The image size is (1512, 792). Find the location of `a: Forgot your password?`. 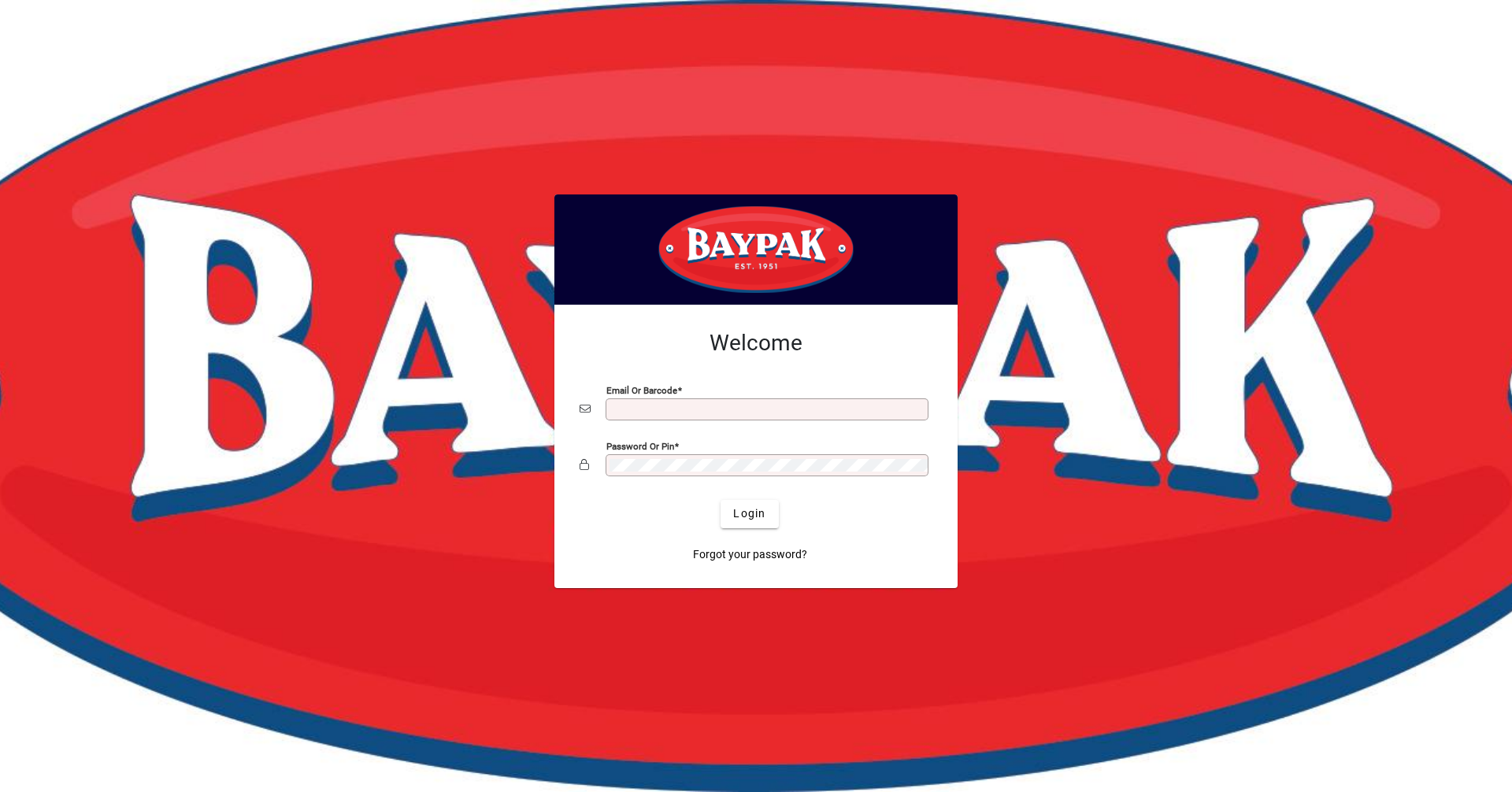

a: Forgot your password? is located at coordinates (750, 555).